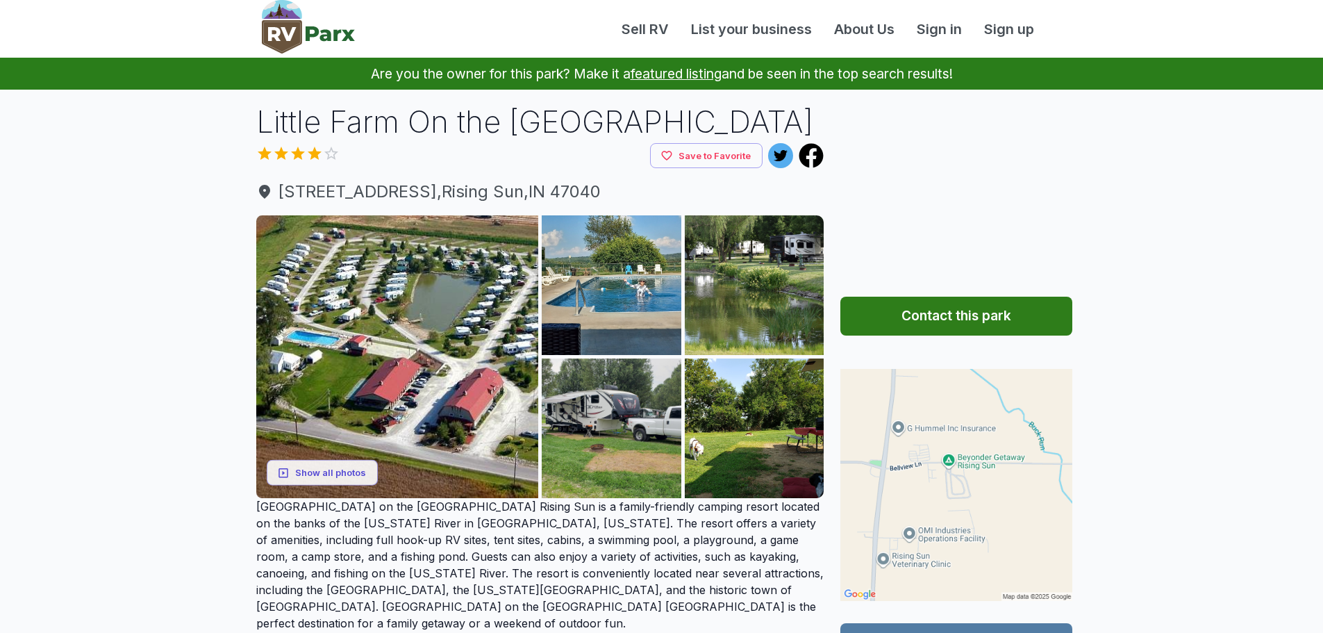 This screenshot has height=633, width=1323. Describe the element at coordinates (661, 74) in the screenshot. I see `p: Are you the owner for this park? Make it a and be seen in the top search results!` at that location.